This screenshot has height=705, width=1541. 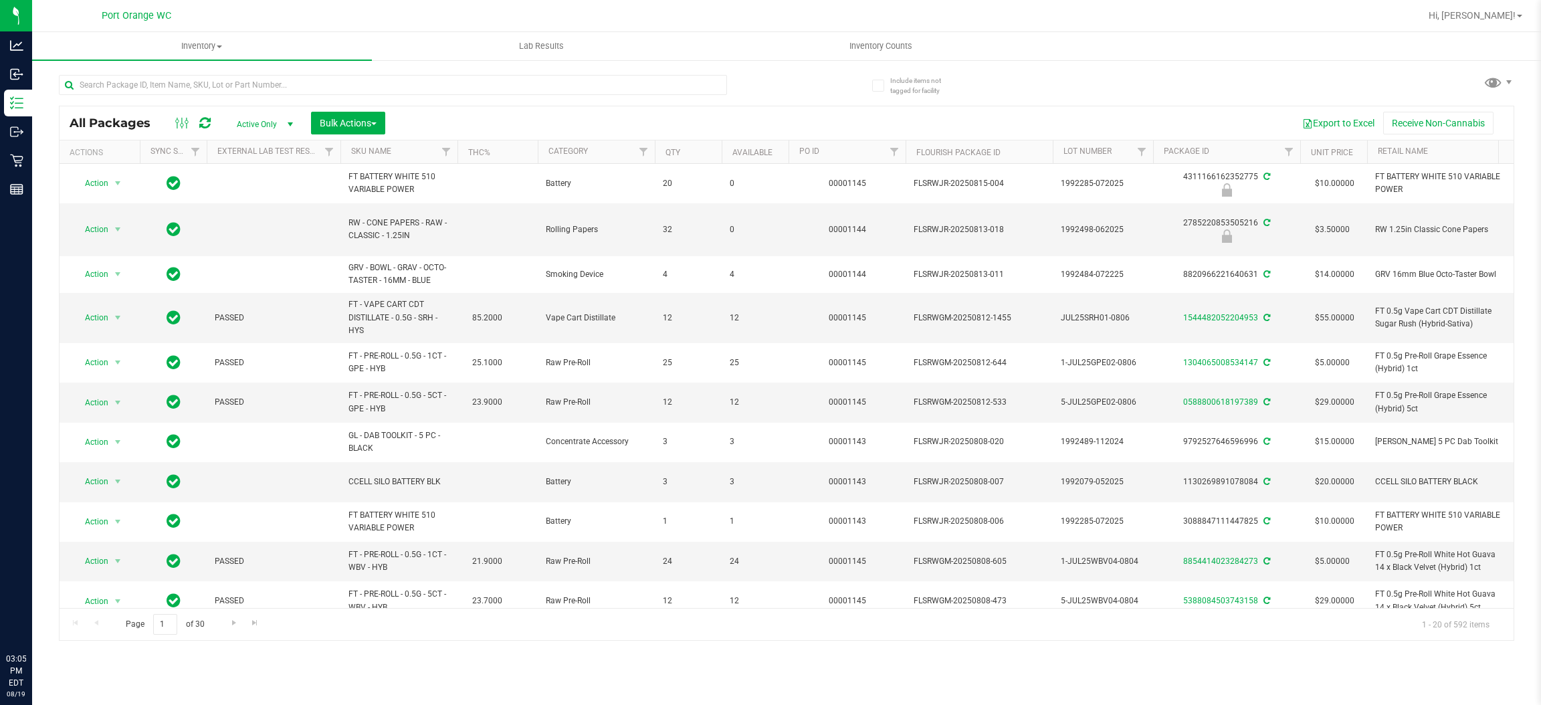 What do you see at coordinates (487, 402) in the screenshot?
I see `span: 23.9000` at bounding box center [487, 402].